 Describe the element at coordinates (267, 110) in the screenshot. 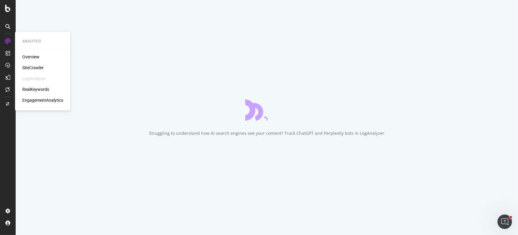

I see `div: animation` at that location.